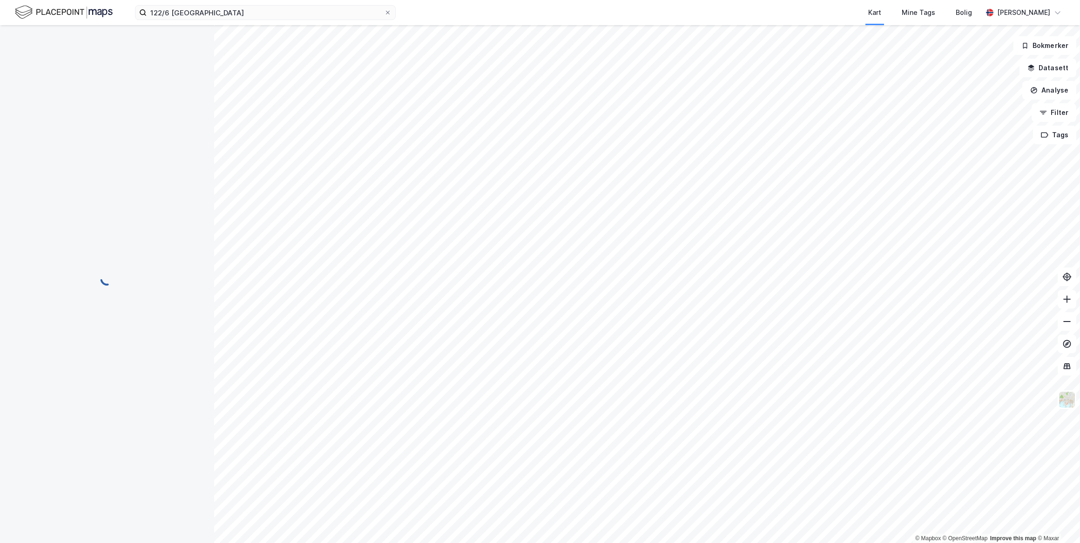 This screenshot has width=1080, height=543. Describe the element at coordinates (1054, 113) in the screenshot. I see `button: Filter` at that location.